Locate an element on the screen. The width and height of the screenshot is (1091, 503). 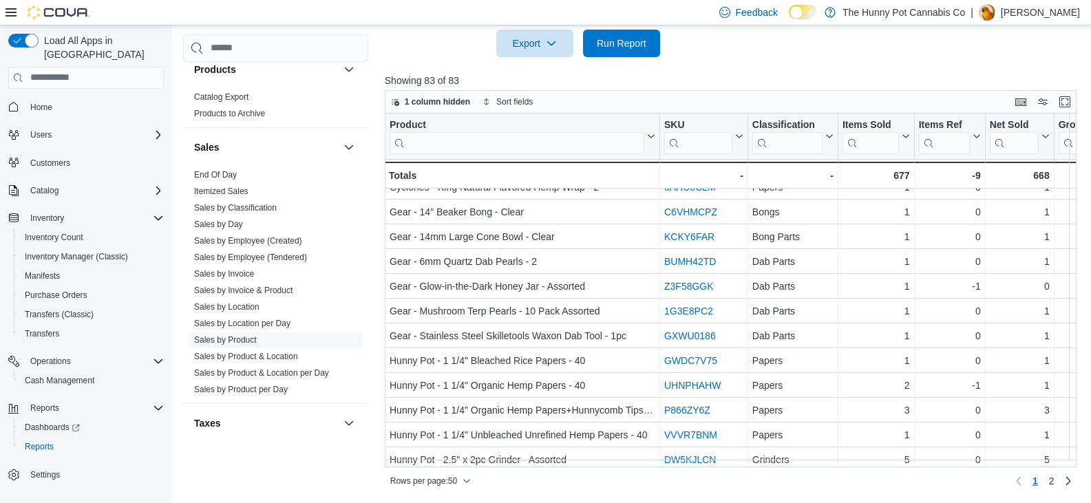
a: Sales by Classification is located at coordinates (235, 208).